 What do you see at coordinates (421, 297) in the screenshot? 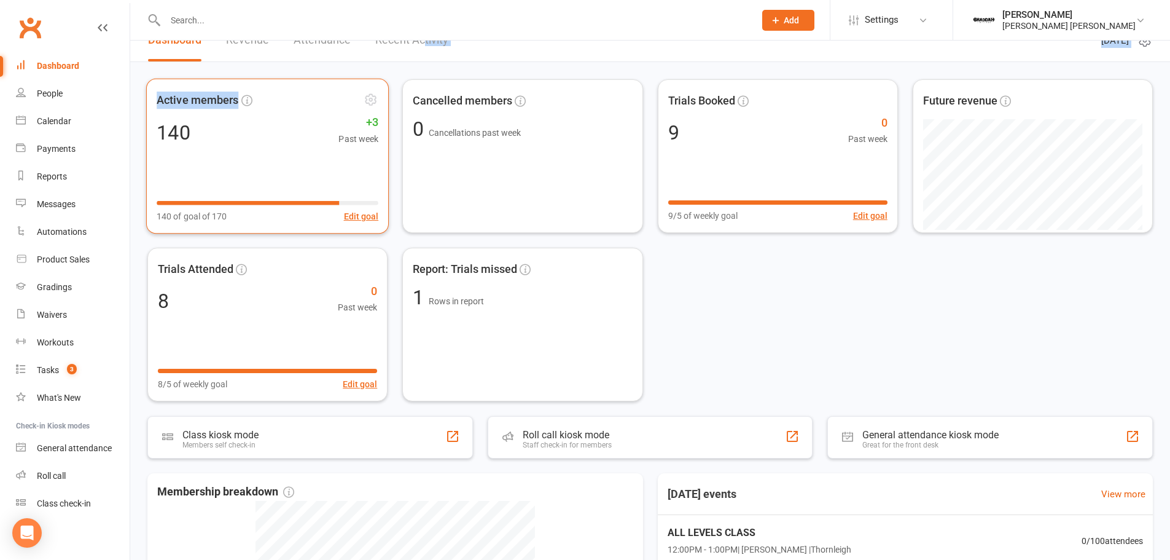
I see `span: 1` at bounding box center [421, 297].